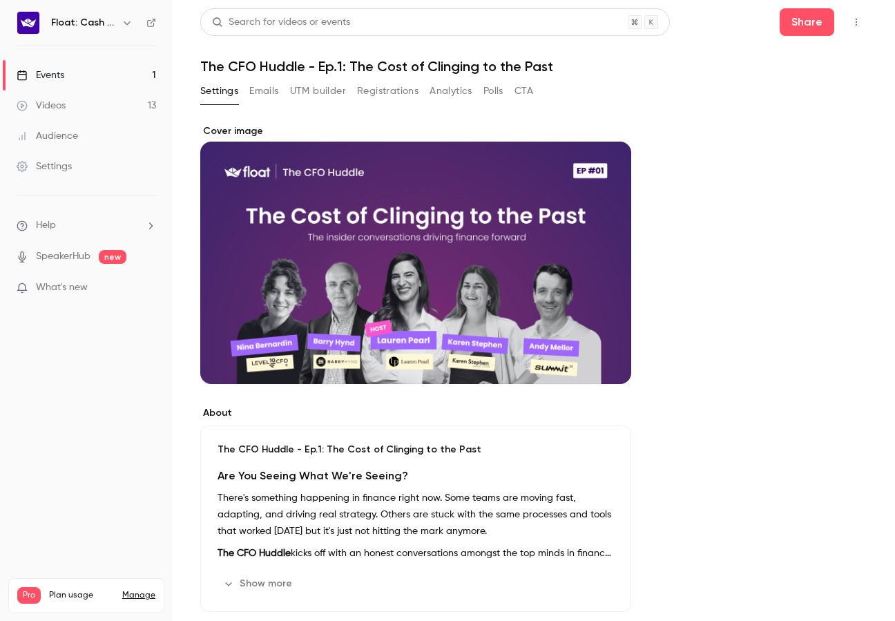  I want to click on div: Settings, so click(44, 166).